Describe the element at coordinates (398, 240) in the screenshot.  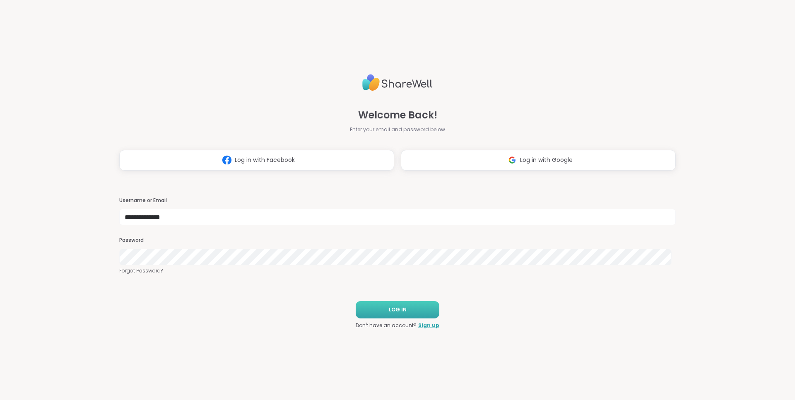
I see `h3: Password` at that location.